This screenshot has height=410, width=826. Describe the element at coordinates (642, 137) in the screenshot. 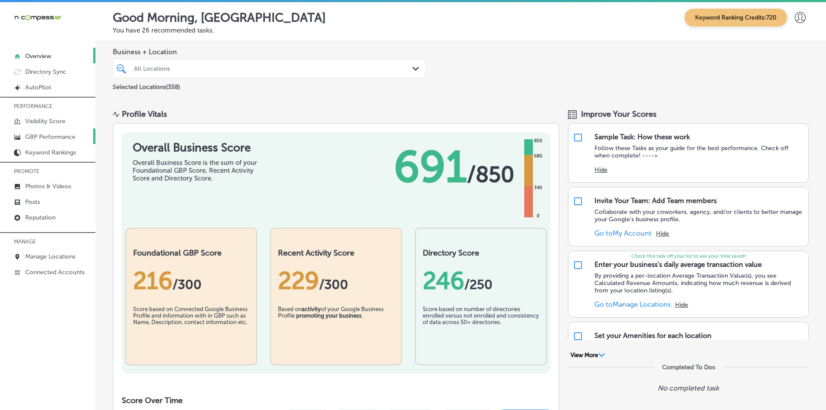

I see `div: Sample Task: How these work` at that location.